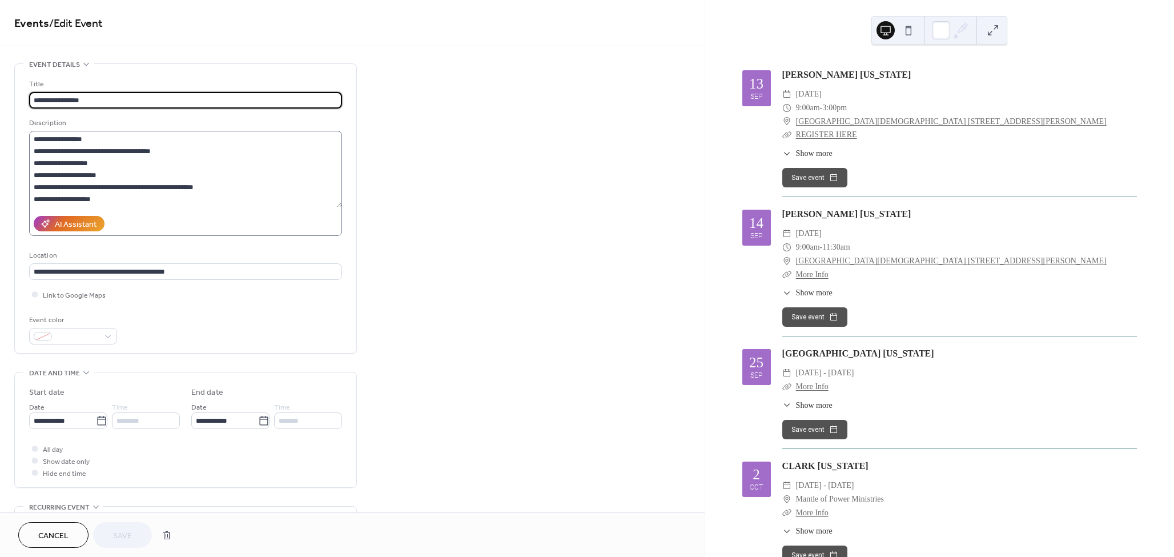  Describe the element at coordinates (756, 474) in the screenshot. I see `div: 2` at that location.